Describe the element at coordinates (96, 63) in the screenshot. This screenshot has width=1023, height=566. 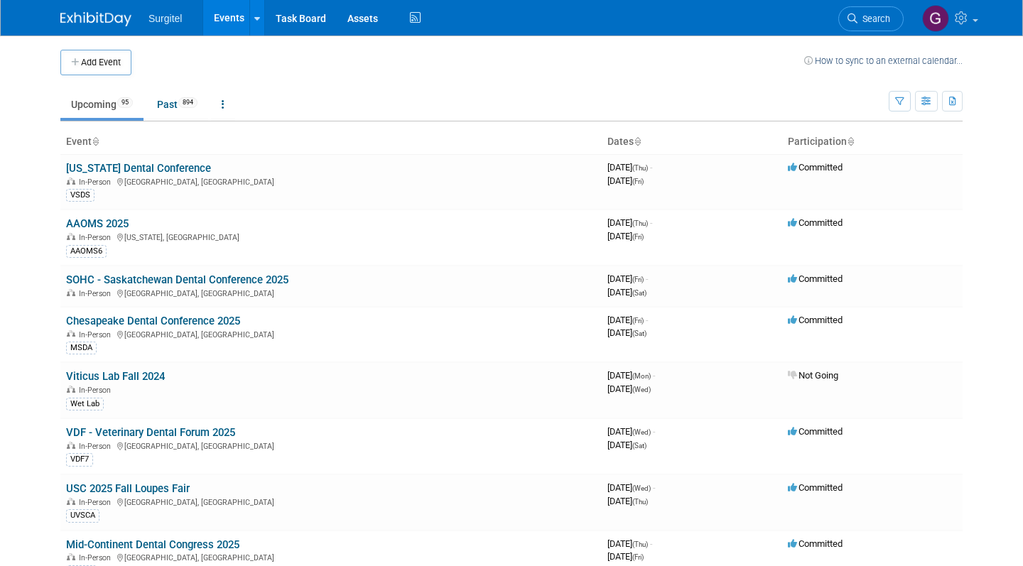
I see `button: Add Event` at that location.